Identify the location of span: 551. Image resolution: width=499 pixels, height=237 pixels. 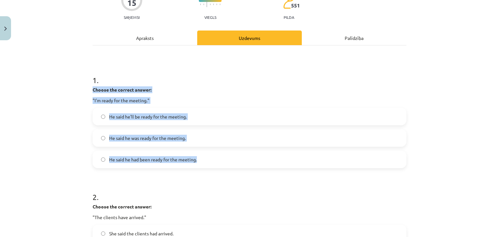
(296, 6).